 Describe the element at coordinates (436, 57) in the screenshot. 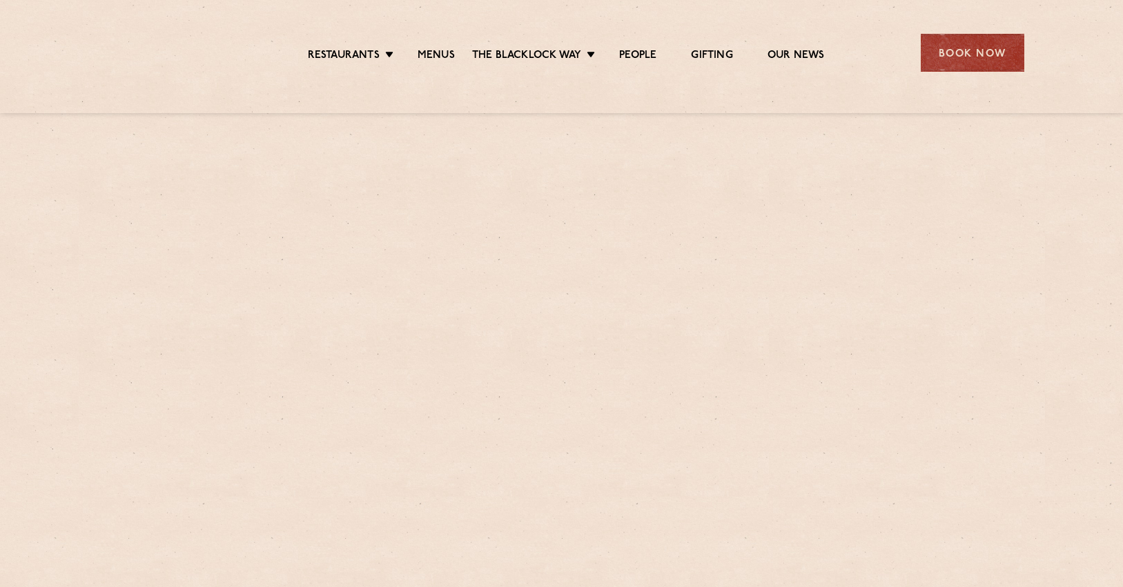

I see `a: Menus` at that location.